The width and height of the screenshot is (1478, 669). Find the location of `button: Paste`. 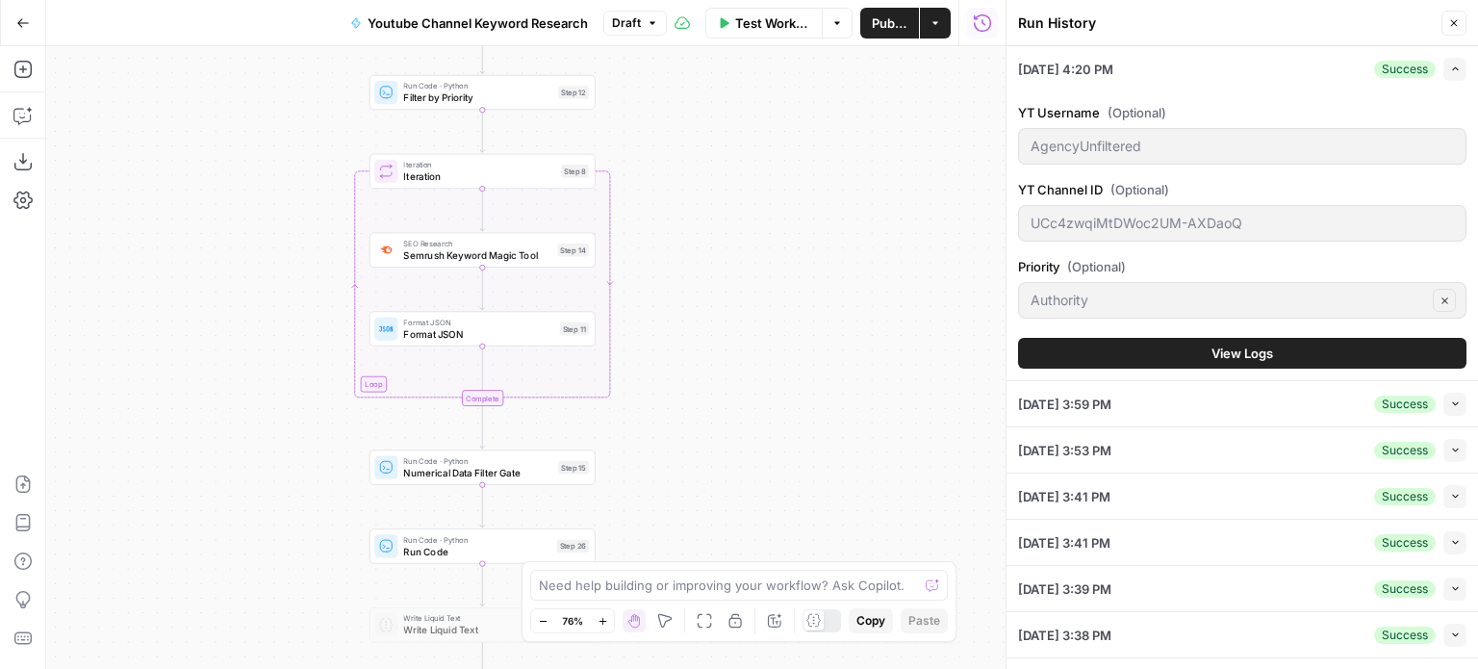

button: Paste is located at coordinates (924, 621).